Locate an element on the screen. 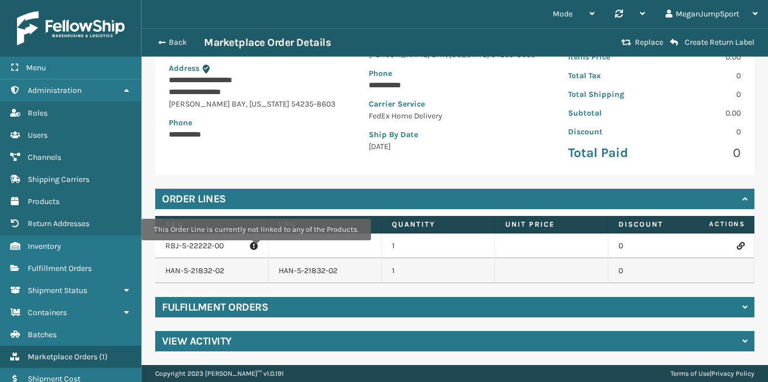 The height and width of the screenshot is (382, 768). span: Roles is located at coordinates (37, 113).